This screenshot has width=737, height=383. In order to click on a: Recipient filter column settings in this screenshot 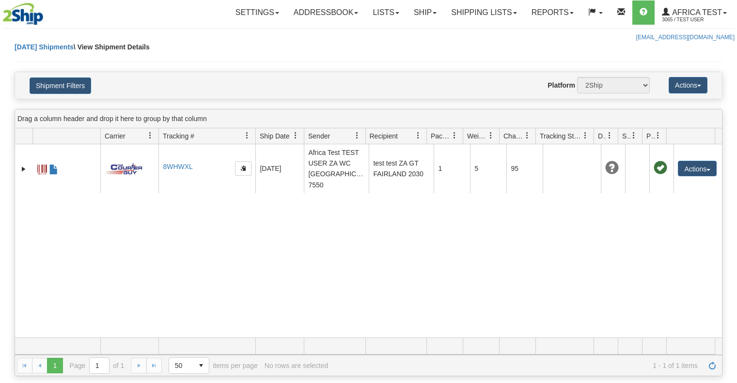, I will do `click(418, 136)`.